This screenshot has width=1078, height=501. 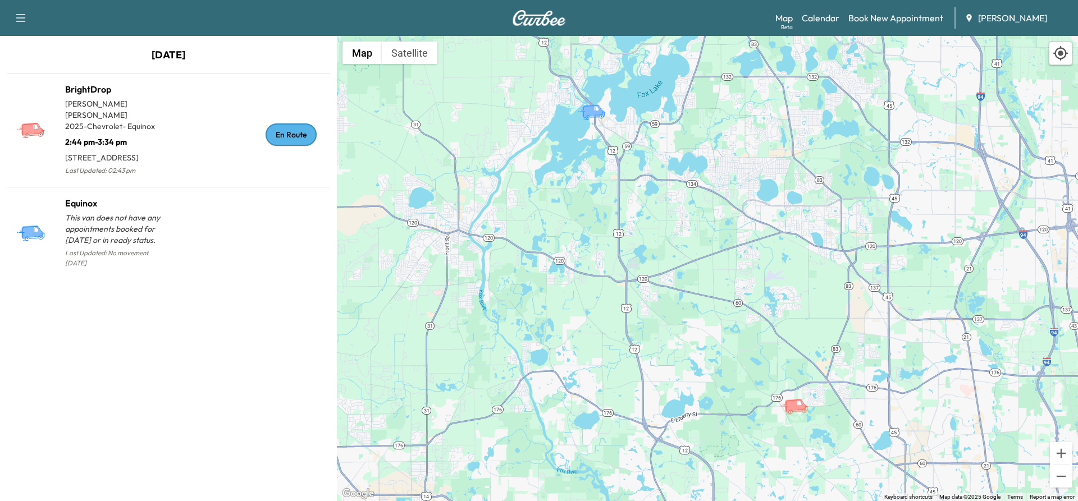 What do you see at coordinates (1052, 497) in the screenshot?
I see `a: Report a map error` at bounding box center [1052, 497].